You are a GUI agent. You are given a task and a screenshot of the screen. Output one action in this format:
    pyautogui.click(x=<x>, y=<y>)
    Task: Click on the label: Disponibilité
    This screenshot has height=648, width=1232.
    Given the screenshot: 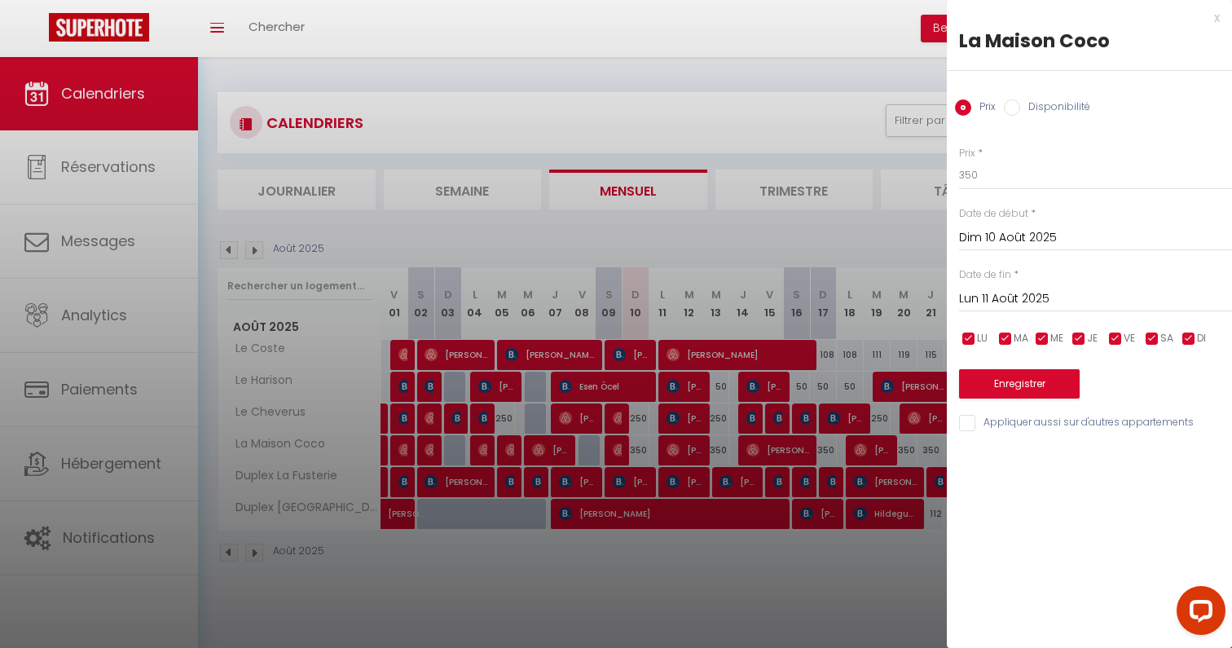 What is the action you would take?
    pyautogui.click(x=1056, y=108)
    